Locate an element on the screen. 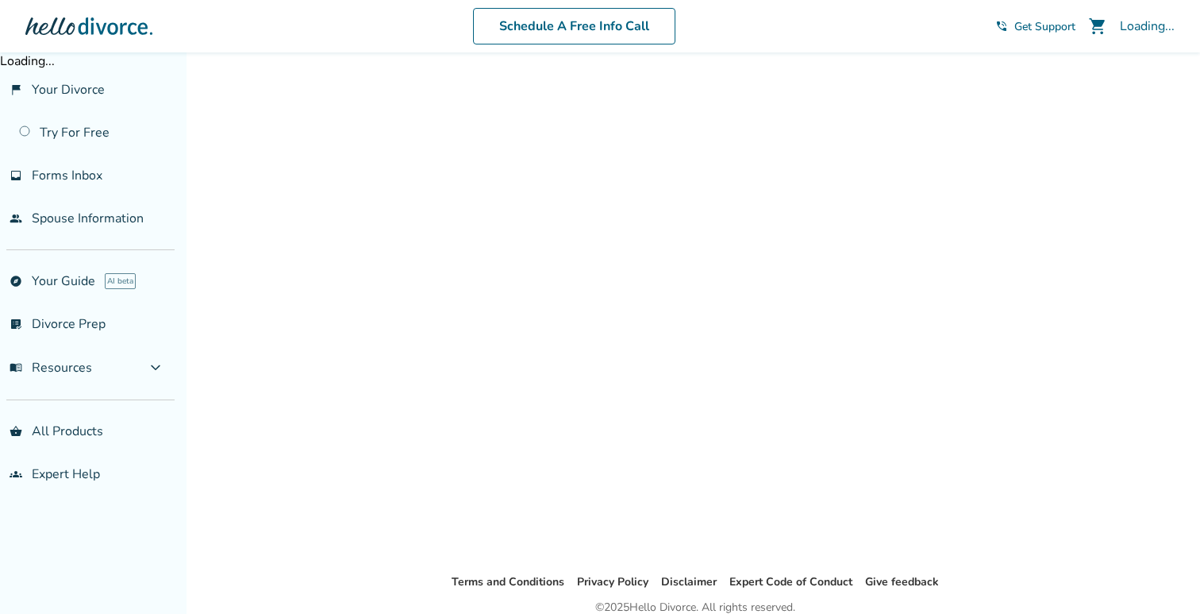 Image resolution: width=1200 pixels, height=614 pixels. a: Expert Code of Conduct is located at coordinates (791, 581).